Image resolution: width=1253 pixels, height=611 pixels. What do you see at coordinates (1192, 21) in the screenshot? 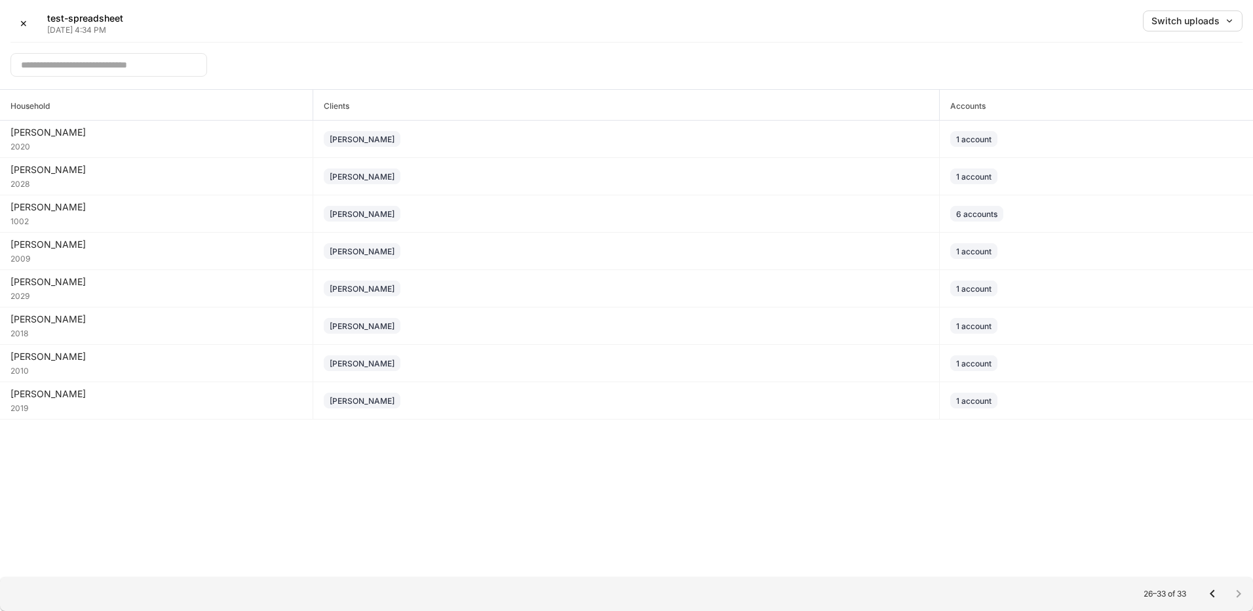
I see `div: Switch uploads` at bounding box center [1192, 21].